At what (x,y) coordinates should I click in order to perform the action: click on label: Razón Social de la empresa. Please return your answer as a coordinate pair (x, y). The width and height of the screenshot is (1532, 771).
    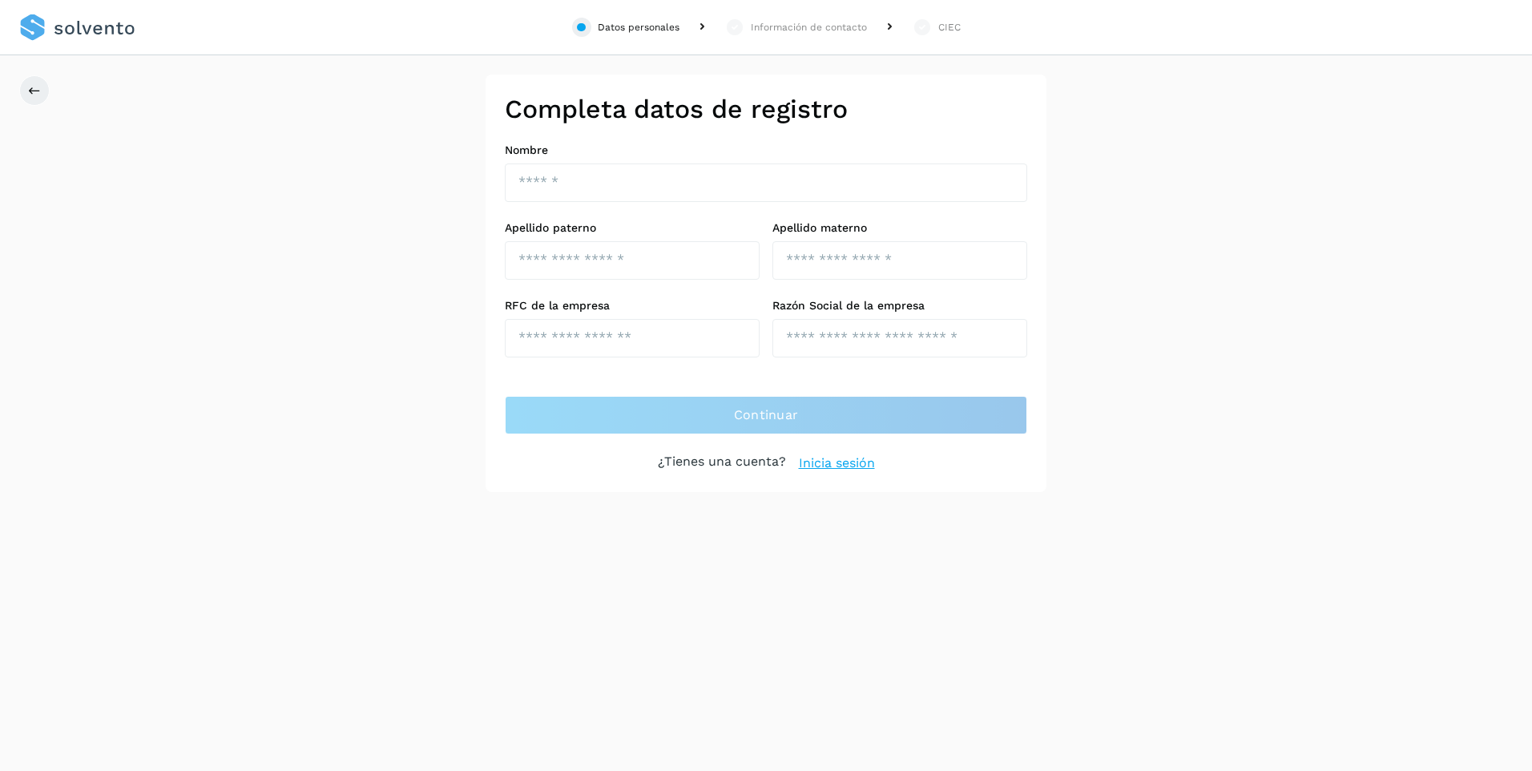
    Looking at the image, I should click on (900, 305).